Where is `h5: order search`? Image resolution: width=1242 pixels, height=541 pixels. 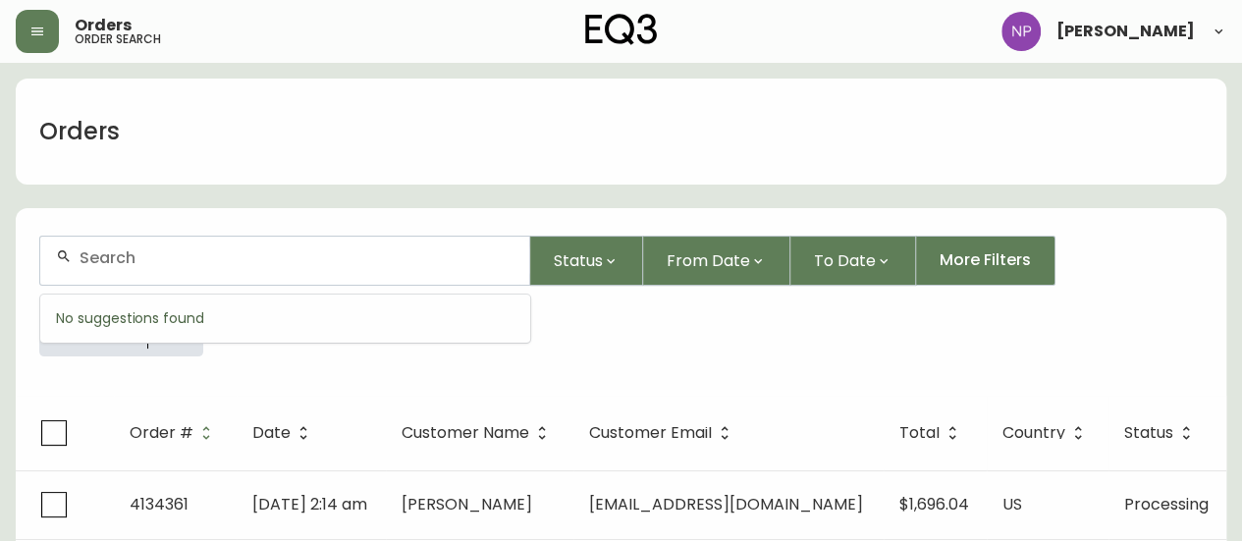
h5: order search is located at coordinates (118, 39).